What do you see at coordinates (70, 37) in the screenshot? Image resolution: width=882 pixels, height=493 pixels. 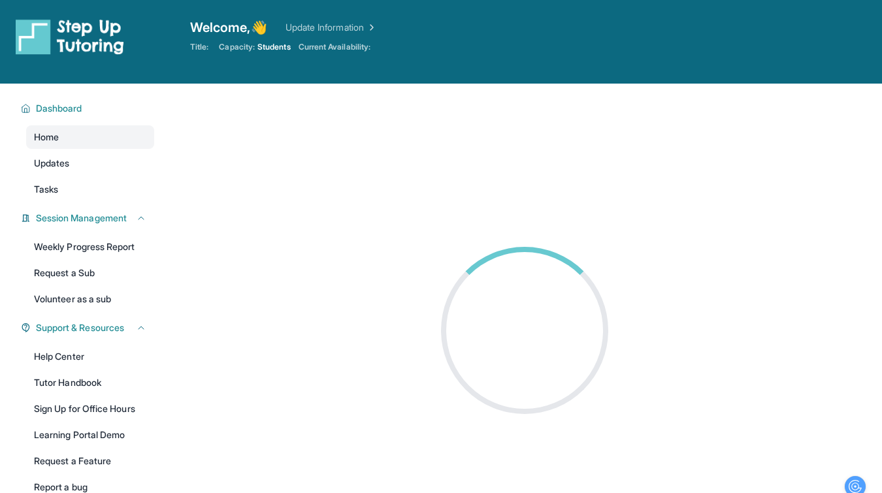 I see `img: logo` at bounding box center [70, 37].